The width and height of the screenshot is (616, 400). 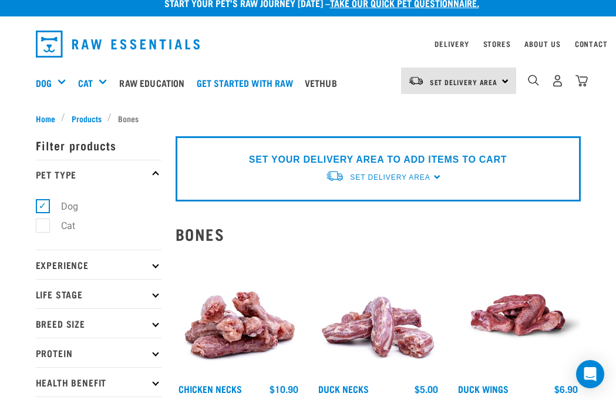 I want to click on label: Dog, so click(x=62, y=206).